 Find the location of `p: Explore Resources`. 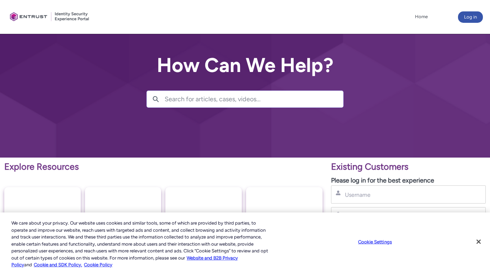

p: Explore Resources is located at coordinates (163, 167).